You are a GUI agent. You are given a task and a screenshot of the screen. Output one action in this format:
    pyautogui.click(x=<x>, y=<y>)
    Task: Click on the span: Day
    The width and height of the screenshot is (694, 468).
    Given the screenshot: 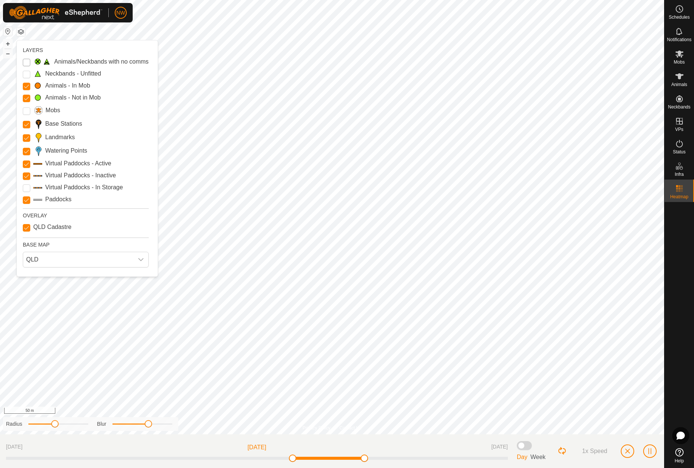 What is the action you would take?
    pyautogui.click(x=522, y=456)
    